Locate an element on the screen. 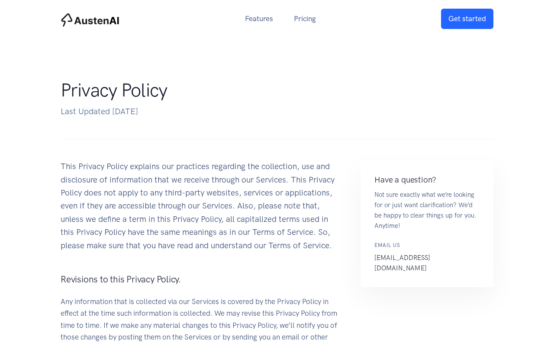  h3: Revisions to this Privacy Policy. is located at coordinates (202, 279).